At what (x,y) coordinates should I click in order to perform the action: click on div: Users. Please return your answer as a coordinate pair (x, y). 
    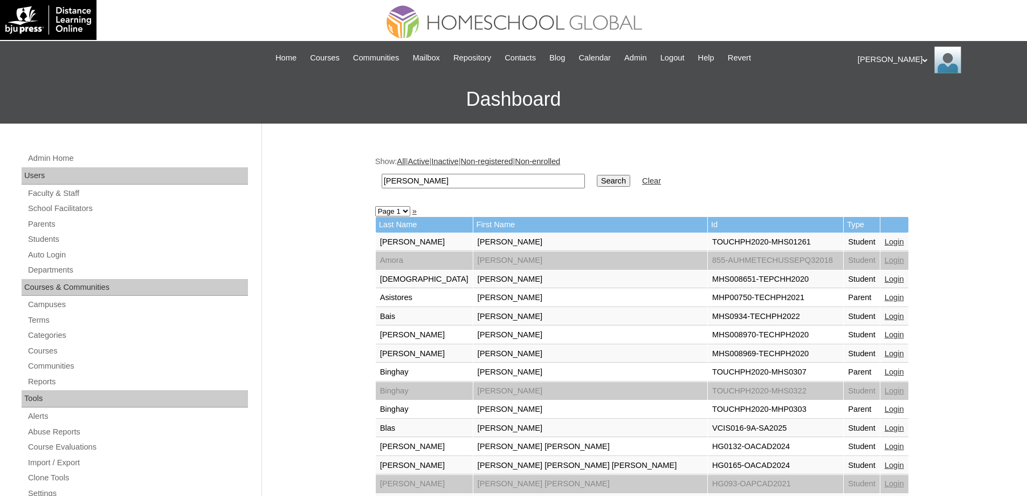
    Looking at the image, I should click on (135, 176).